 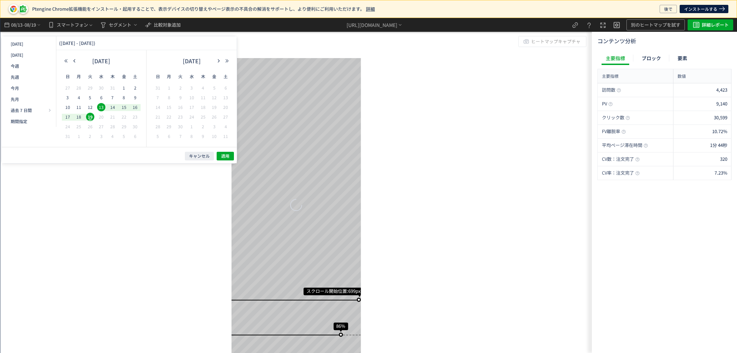 What do you see at coordinates (15, 88) in the screenshot?
I see `span: 今月` at bounding box center [15, 88].